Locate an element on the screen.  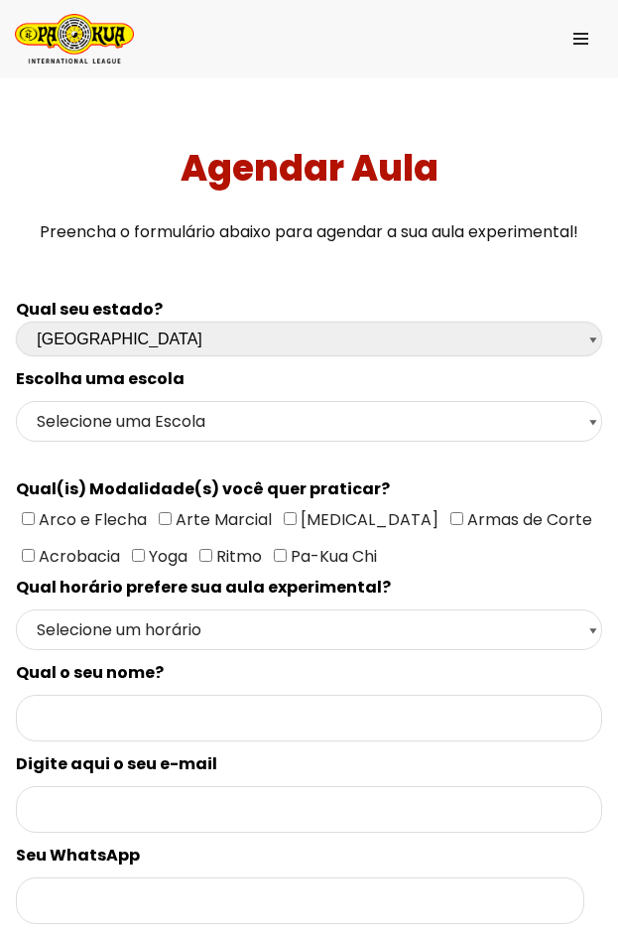
b: Qual seu estado? is located at coordinates (89, 309).